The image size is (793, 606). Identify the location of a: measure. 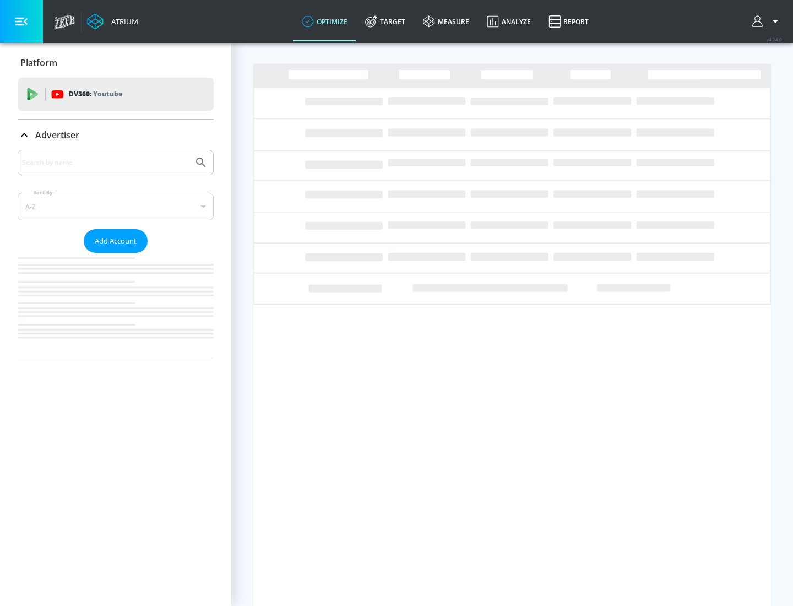
(446, 21).